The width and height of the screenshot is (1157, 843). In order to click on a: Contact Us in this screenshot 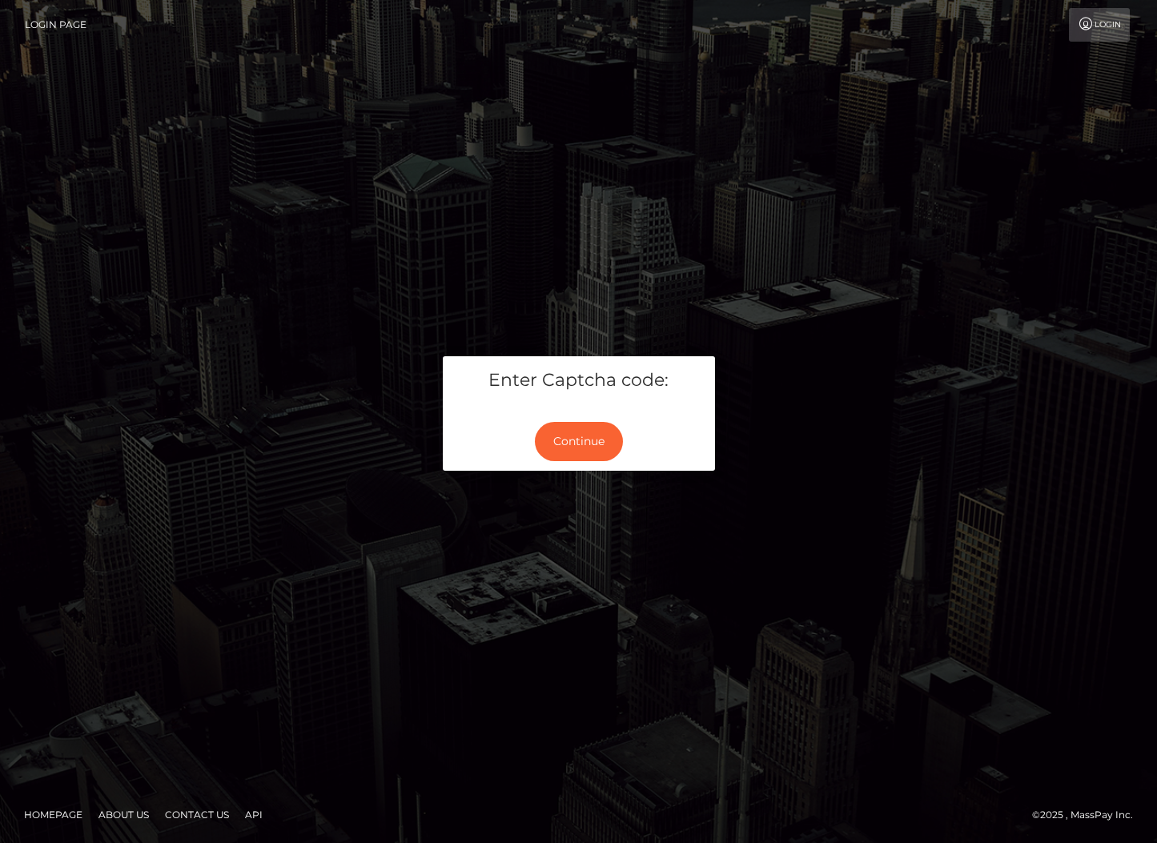, I will do `click(197, 814)`.